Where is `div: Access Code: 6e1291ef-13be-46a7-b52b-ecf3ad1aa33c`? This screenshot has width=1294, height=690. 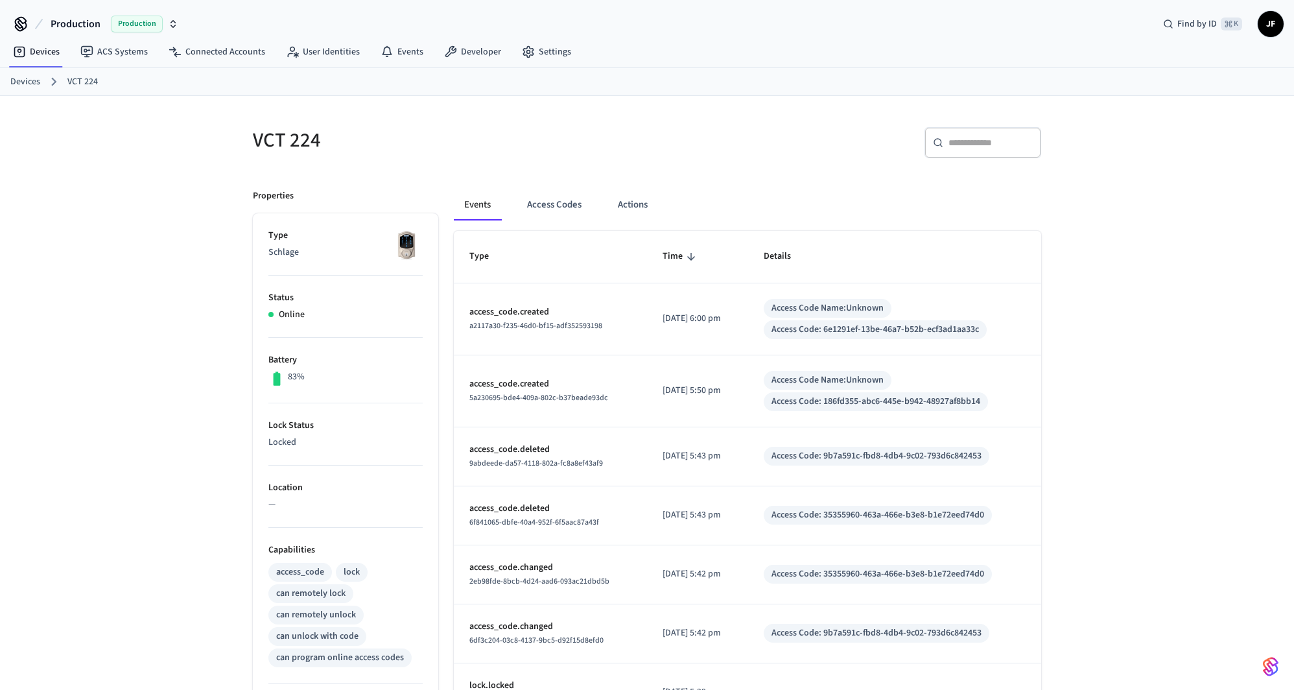
div: Access Code: 6e1291ef-13be-46a7-b52b-ecf3ad1aa33c is located at coordinates (875, 329).